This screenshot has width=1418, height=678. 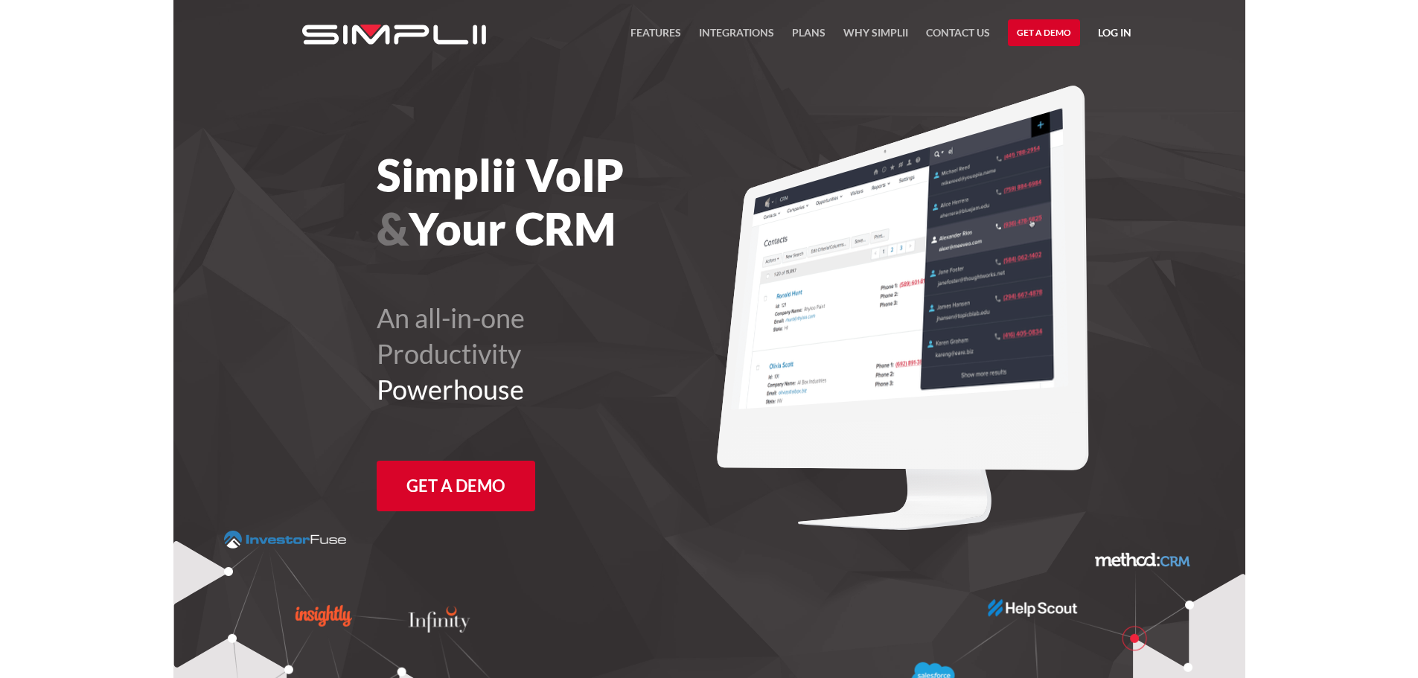 What do you see at coordinates (584, 202) in the screenshot?
I see `h1: Simplii VoIP Your CRM` at bounding box center [584, 202].